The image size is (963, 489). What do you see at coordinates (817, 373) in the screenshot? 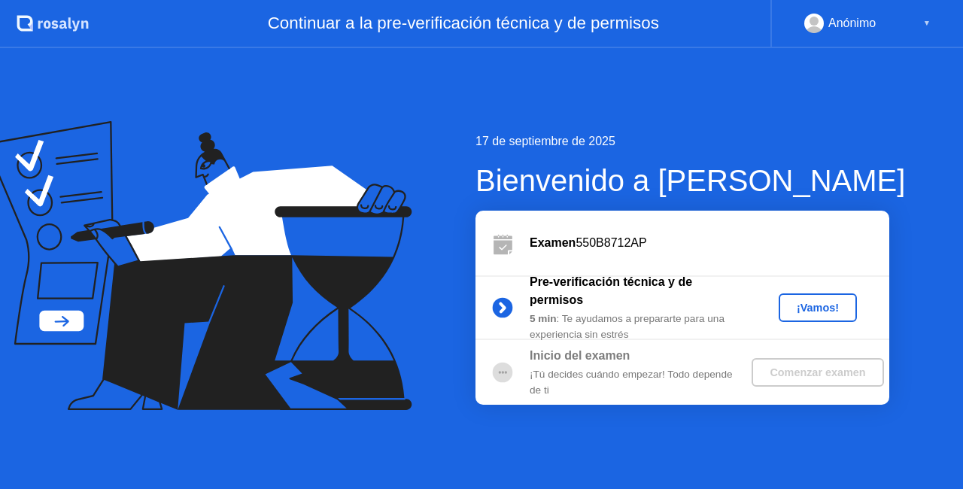
I see `button: Comenzar examen` at bounding box center [817, 373].